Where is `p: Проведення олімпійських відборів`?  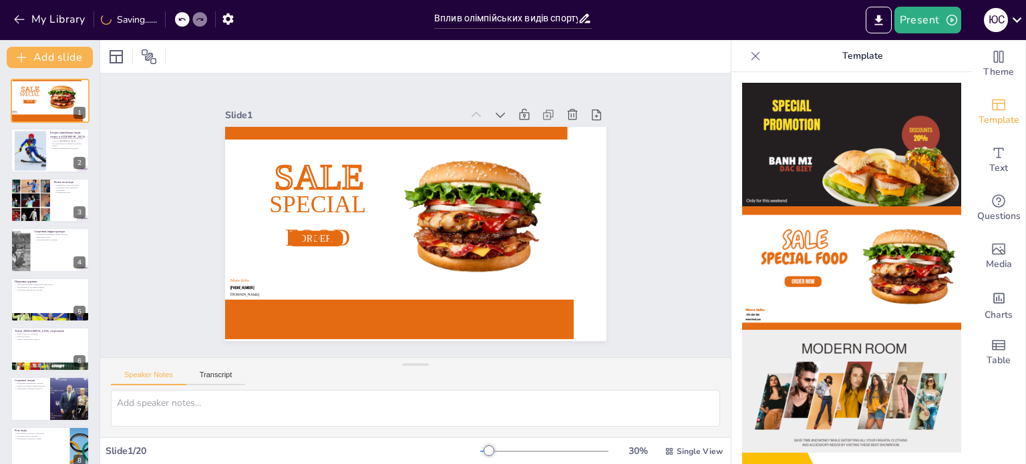 p: Проведення олімпійських відборів is located at coordinates (30, 384).